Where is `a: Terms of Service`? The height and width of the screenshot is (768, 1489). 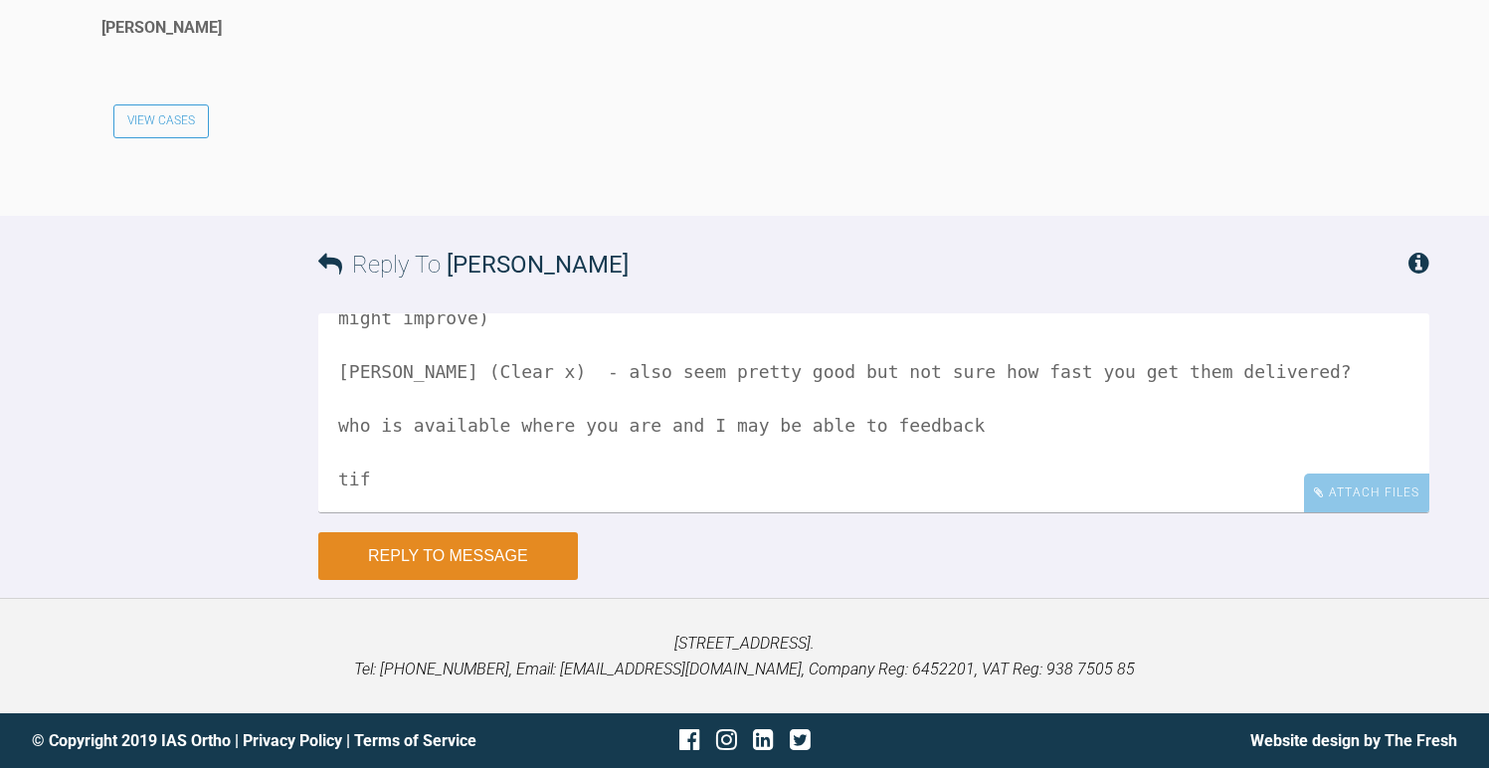 a: Terms of Service is located at coordinates (415, 740).